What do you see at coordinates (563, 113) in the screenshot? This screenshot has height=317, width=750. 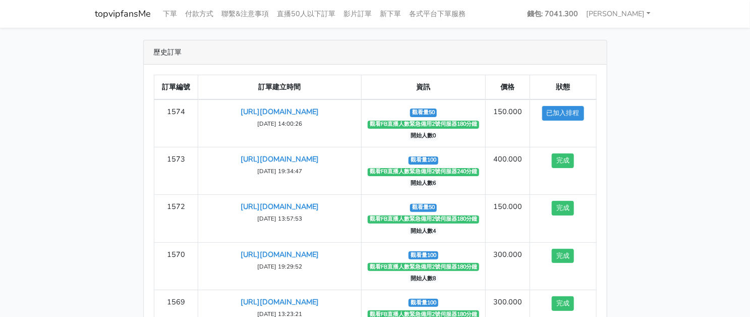 I see `button: 已加入排程` at bounding box center [563, 113].